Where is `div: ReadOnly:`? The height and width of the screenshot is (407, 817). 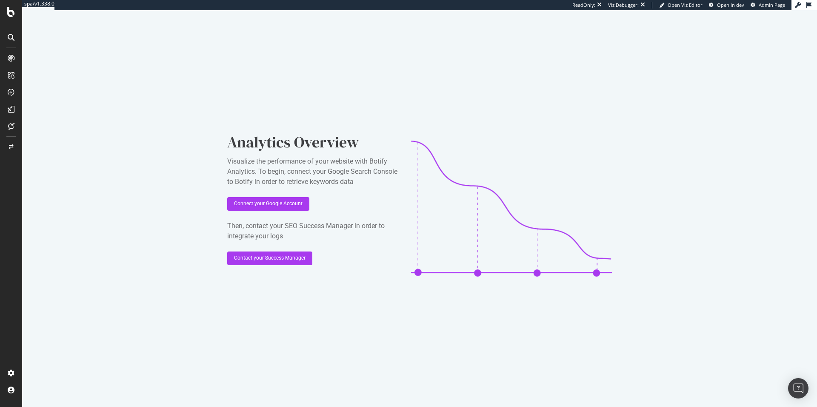
div: ReadOnly: is located at coordinates (584, 5).